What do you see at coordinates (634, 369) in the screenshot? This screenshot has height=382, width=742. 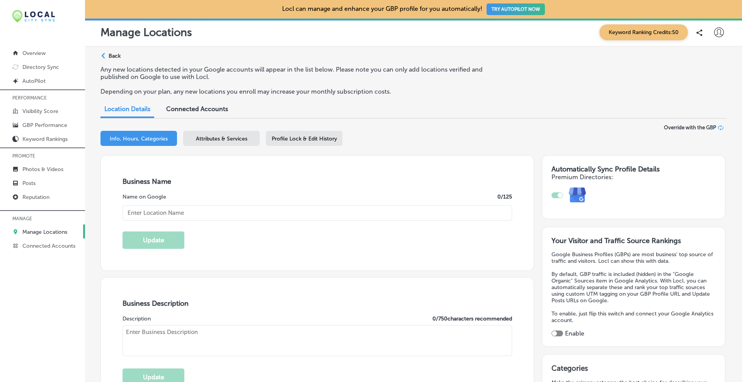 I see `h3: Categories` at bounding box center [634, 369].